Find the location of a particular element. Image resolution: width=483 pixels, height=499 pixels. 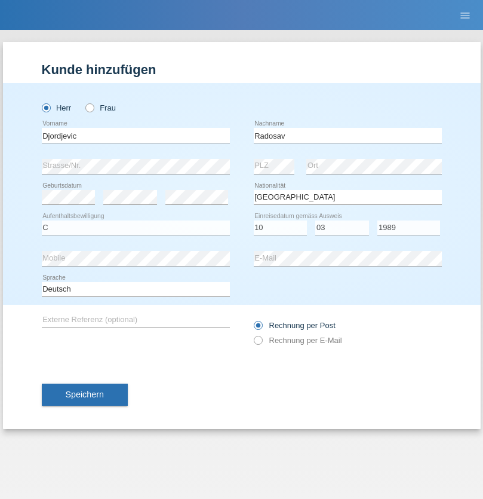

label: Rechnung per E-Mail is located at coordinates (298, 340).